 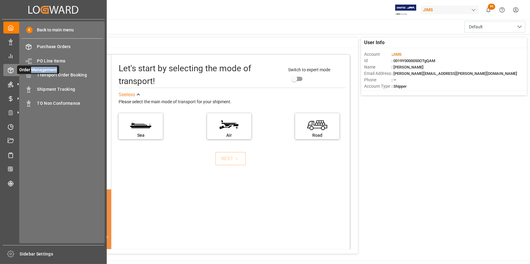 What do you see at coordinates (70, 103) in the screenshot?
I see `span: TO Non Conformance` at bounding box center [70, 103].